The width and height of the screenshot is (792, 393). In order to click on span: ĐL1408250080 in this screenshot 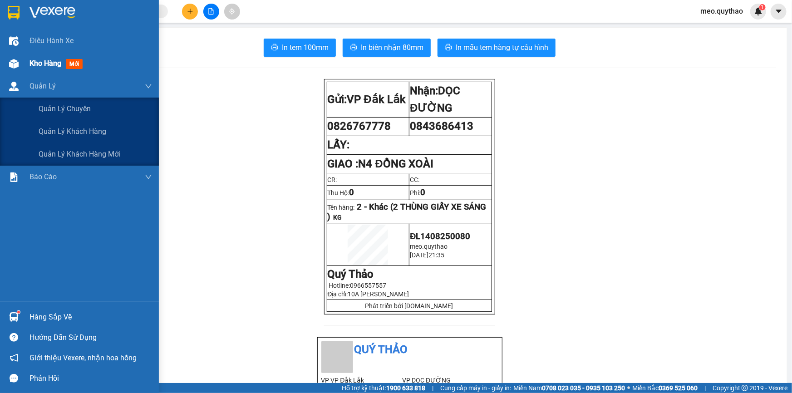, I will do `click(440, 236)`.